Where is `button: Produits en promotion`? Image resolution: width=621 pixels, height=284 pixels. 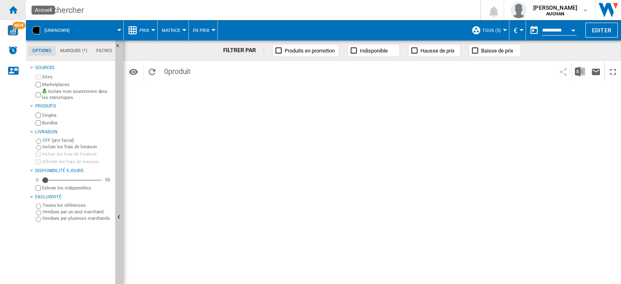 button: Produits en promotion is located at coordinates (306, 51).